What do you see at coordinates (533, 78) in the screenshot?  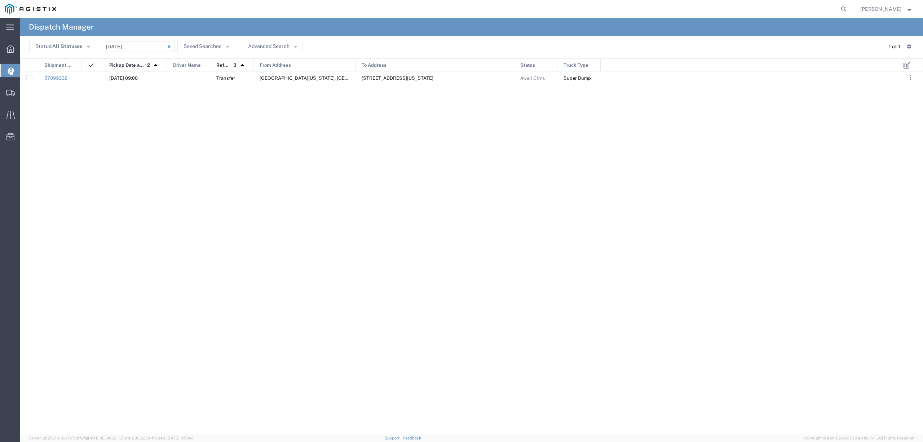 I see `span: Await Cfrm.` at bounding box center [533, 78].